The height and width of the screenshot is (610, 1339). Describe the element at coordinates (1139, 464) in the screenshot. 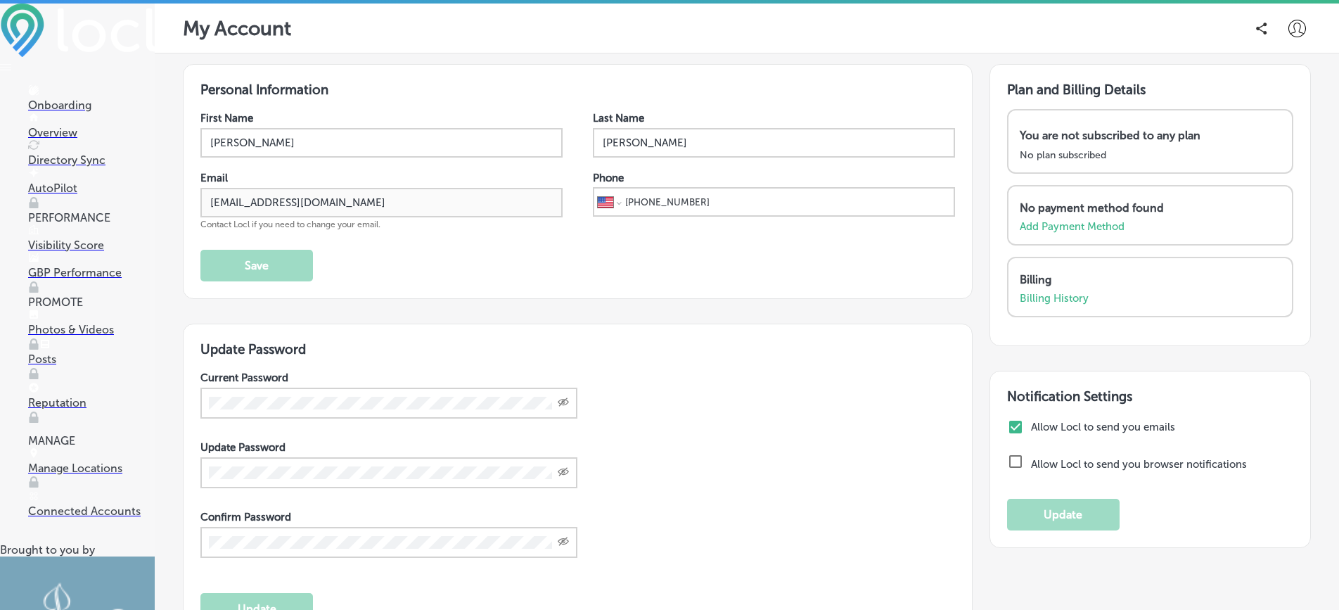

I see `label: Allow Locl to send you browser notifications` at that location.